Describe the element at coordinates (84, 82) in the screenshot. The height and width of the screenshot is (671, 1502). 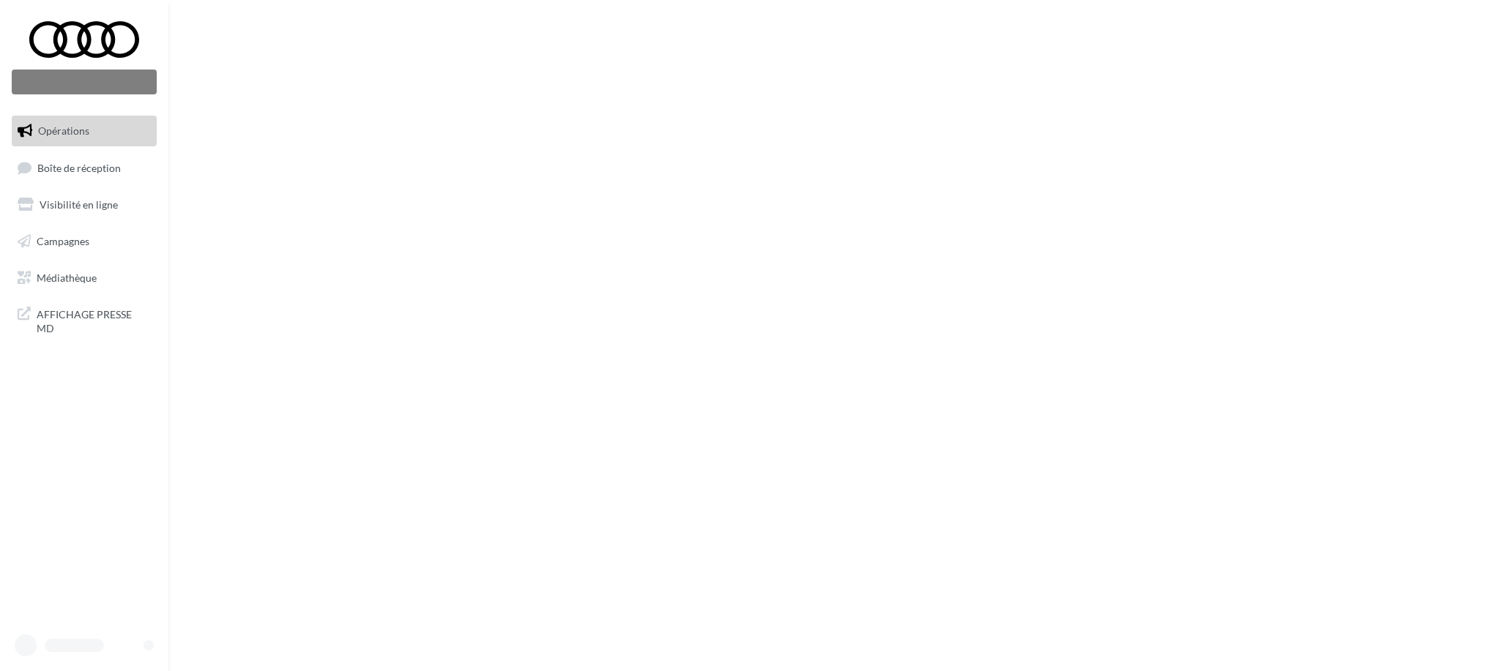
I see `div: Nouvelle campagne` at that location.